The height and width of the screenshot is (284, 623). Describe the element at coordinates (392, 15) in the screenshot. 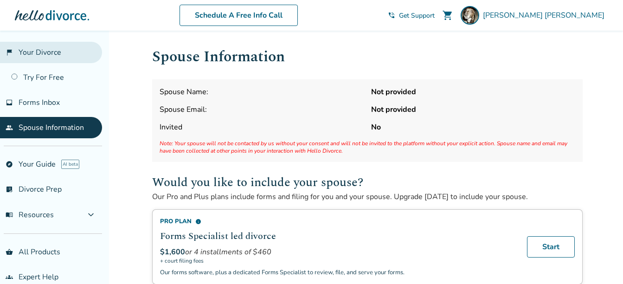

I see `span: phone_in_talk` at that location.